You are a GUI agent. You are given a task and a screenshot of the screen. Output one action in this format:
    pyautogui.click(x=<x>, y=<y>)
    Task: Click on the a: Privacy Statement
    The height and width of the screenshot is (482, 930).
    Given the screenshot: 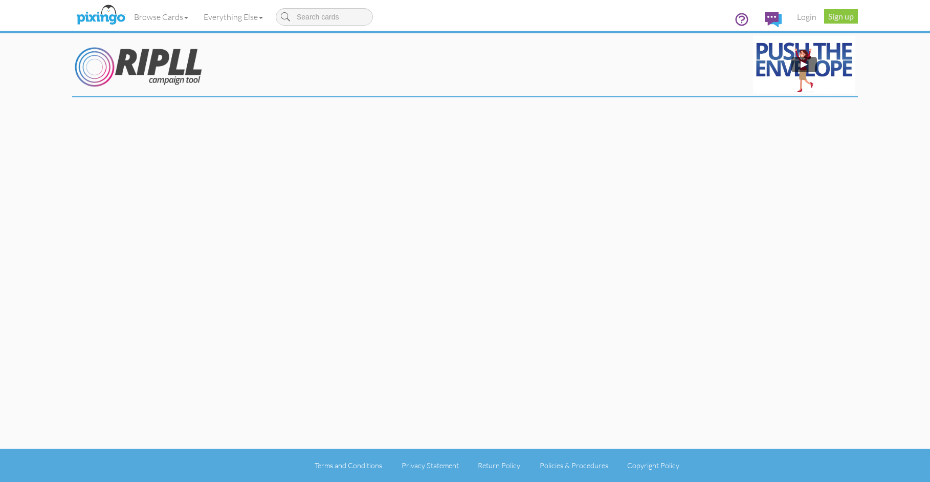 What is the action you would take?
    pyautogui.click(x=430, y=465)
    